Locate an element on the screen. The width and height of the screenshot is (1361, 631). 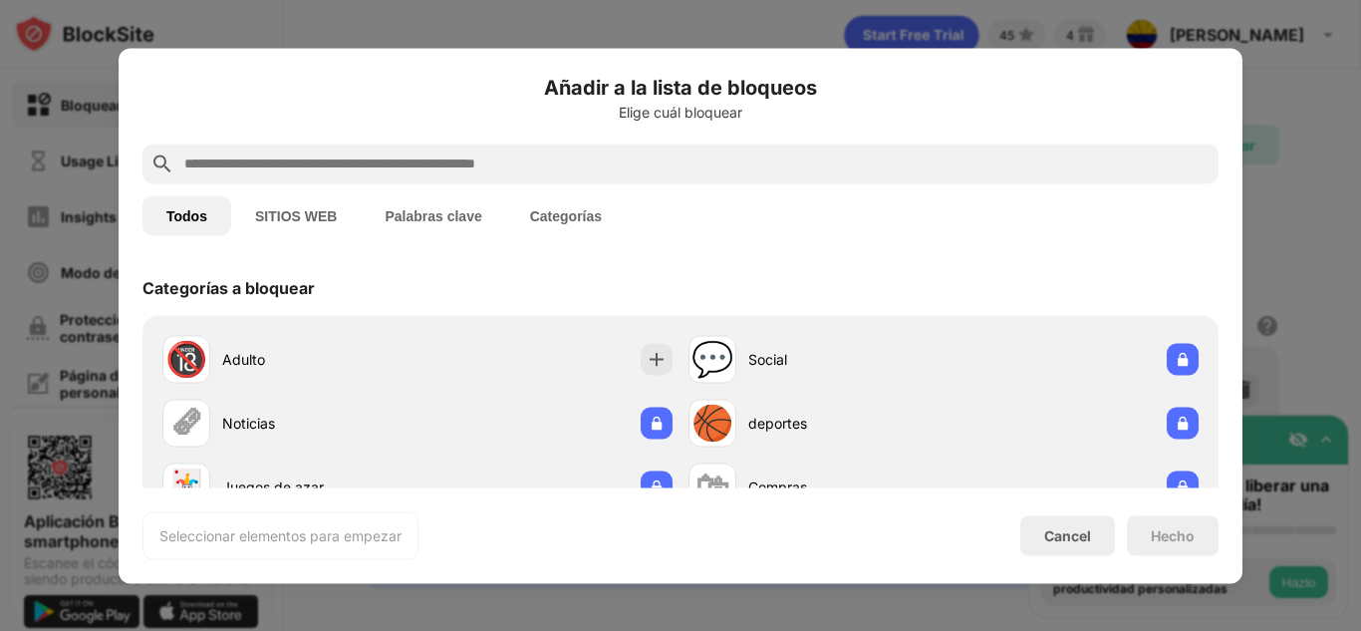
div: Compras is located at coordinates (846, 486).